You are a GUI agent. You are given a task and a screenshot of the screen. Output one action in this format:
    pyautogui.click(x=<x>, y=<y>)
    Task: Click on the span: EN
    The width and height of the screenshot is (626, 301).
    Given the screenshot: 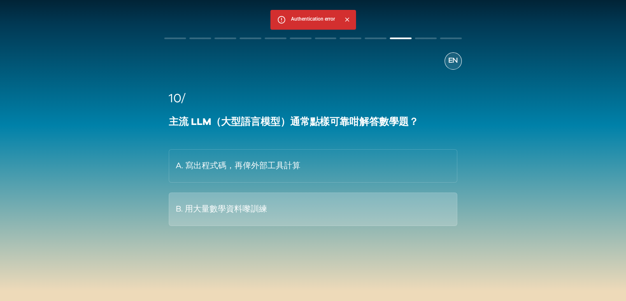 What is the action you would take?
    pyautogui.click(x=453, y=61)
    